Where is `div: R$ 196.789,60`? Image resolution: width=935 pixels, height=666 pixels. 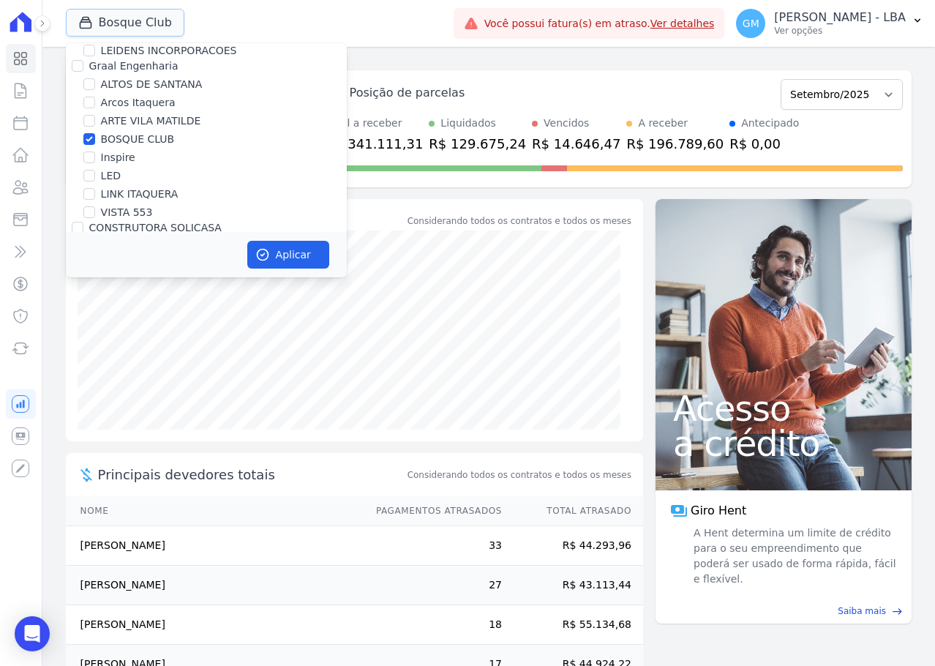
div: R$ 196.789,60 is located at coordinates (675, 143).